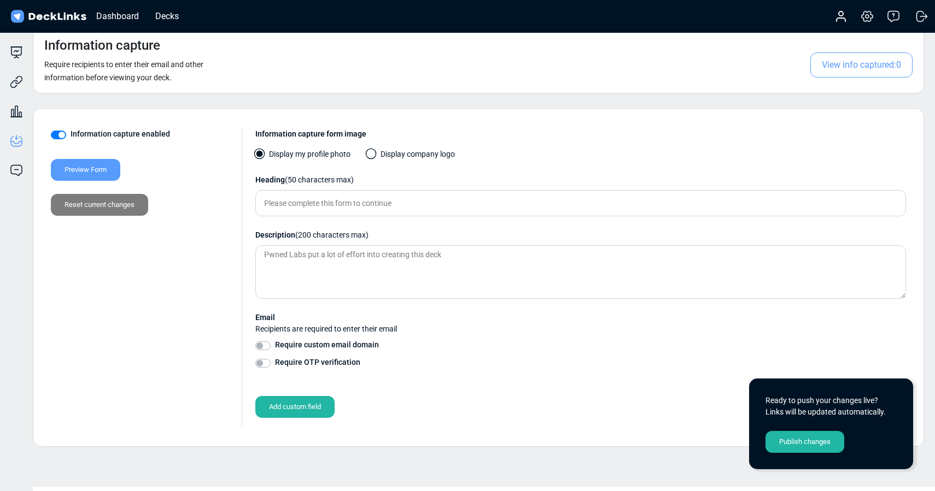  Describe the element at coordinates (805, 442) in the screenshot. I see `div: Publish changes` at that location.